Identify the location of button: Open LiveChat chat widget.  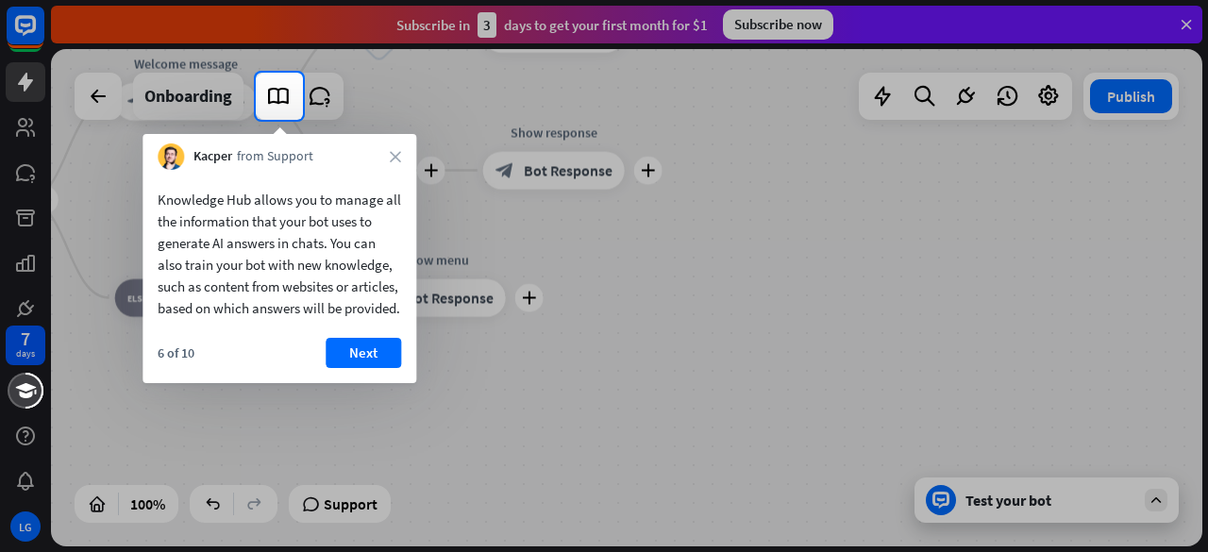
(43, 36).